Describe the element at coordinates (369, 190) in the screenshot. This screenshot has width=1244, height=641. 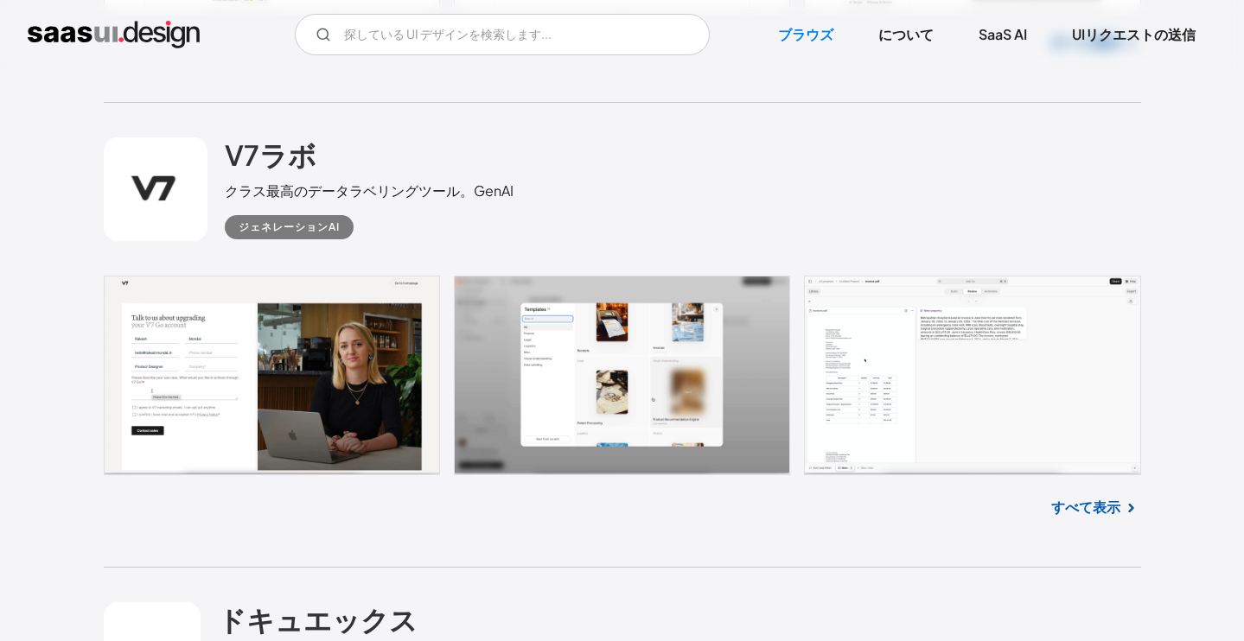
I see `font: クラス最高のデータラベリングツール。GenAI` at that location.